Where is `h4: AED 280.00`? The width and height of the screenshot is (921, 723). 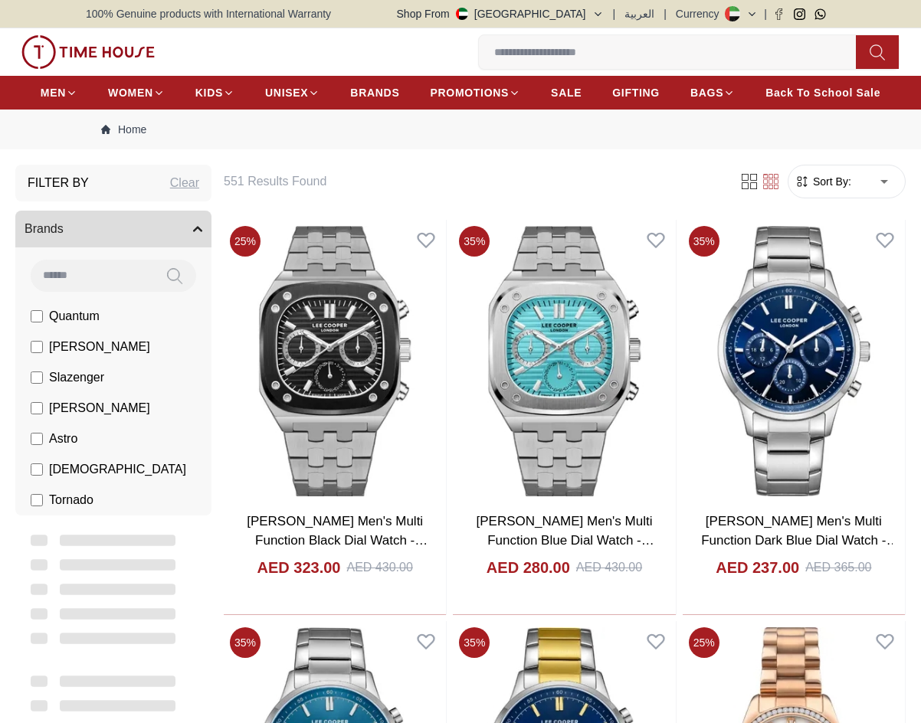 h4: AED 280.00 is located at coordinates (528, 568).